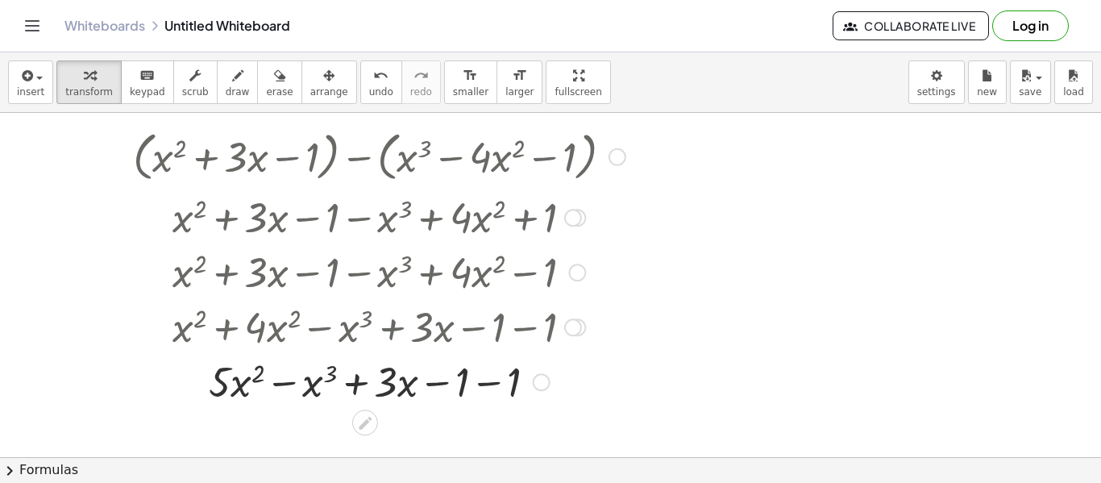  What do you see at coordinates (238, 92) in the screenshot?
I see `span: draw` at bounding box center [238, 92].